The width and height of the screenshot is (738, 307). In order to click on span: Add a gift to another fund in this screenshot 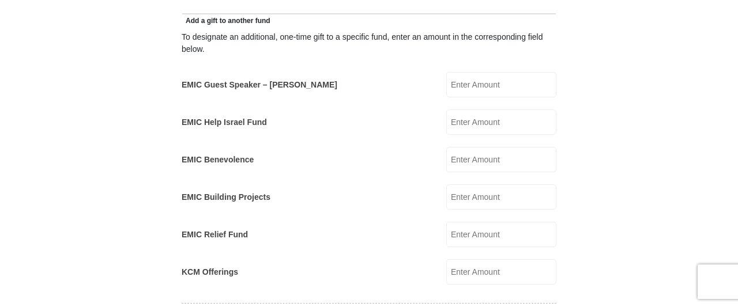, I will do `click(226, 21)`.